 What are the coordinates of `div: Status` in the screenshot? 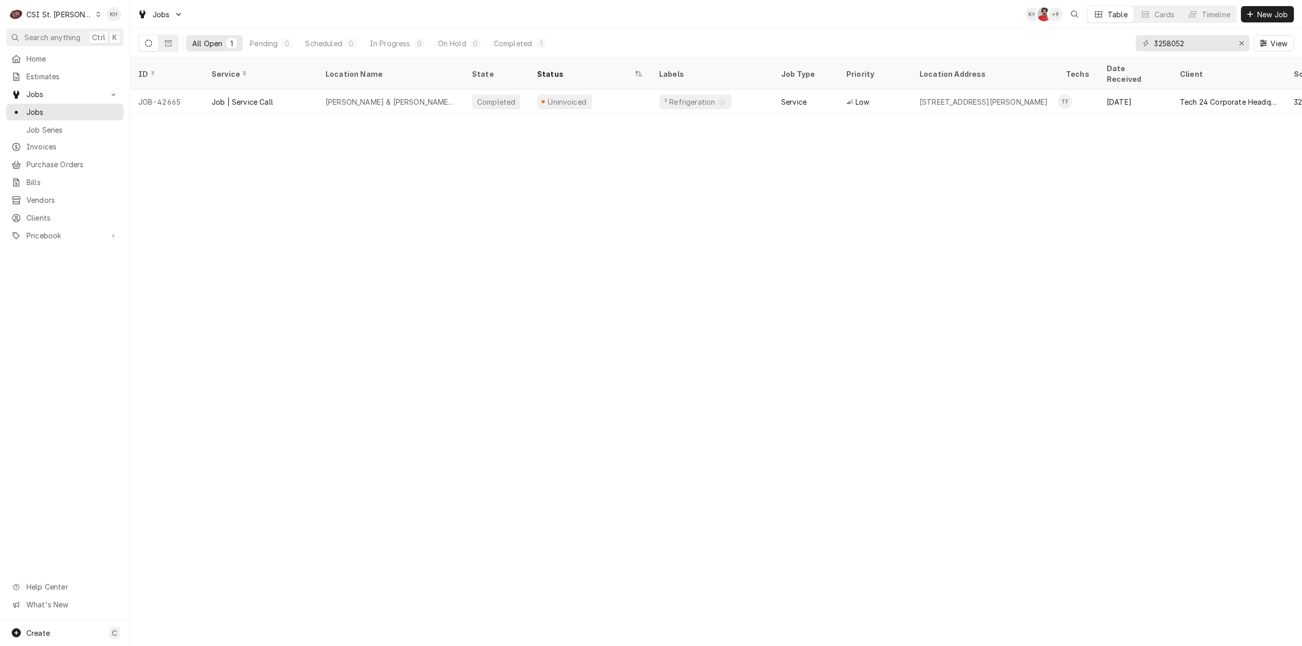 It's located at (585, 74).